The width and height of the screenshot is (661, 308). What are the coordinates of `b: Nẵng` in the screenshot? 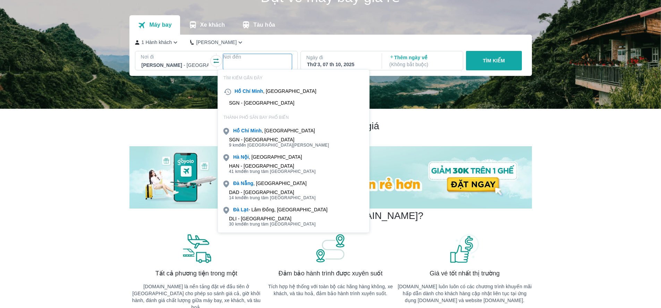 It's located at (247, 183).